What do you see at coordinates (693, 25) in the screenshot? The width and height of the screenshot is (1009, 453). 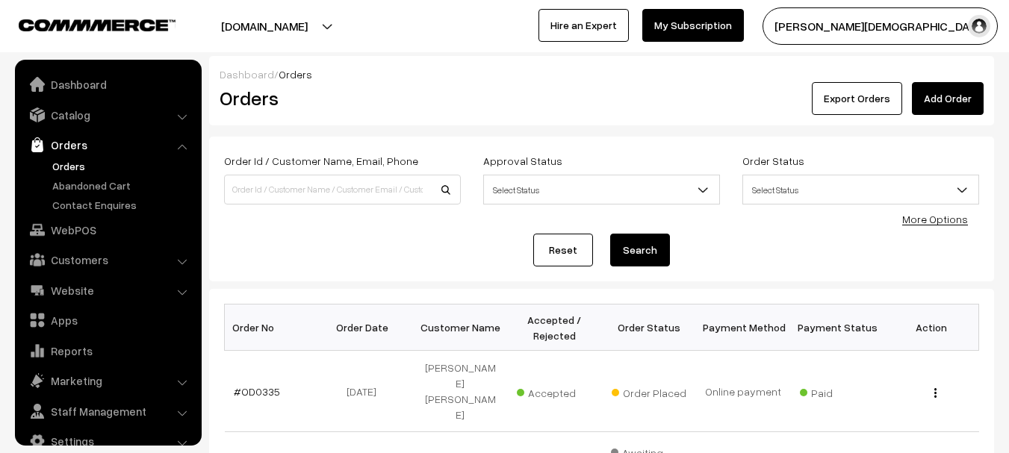 I see `a: My Subscription` at bounding box center [693, 25].